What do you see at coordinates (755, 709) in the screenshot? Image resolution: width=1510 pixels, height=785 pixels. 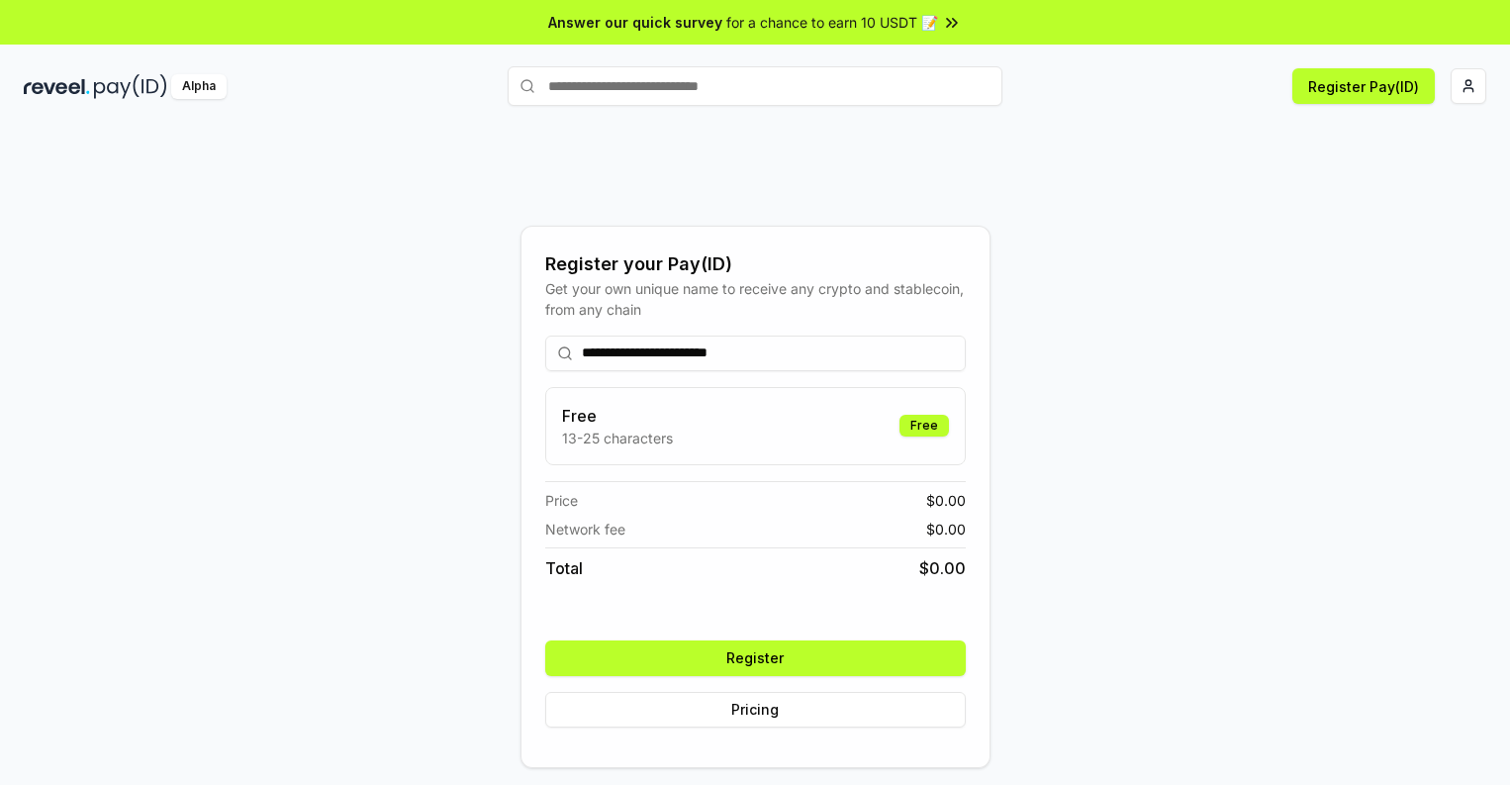 I see `button: Pricing` at bounding box center [755, 709].